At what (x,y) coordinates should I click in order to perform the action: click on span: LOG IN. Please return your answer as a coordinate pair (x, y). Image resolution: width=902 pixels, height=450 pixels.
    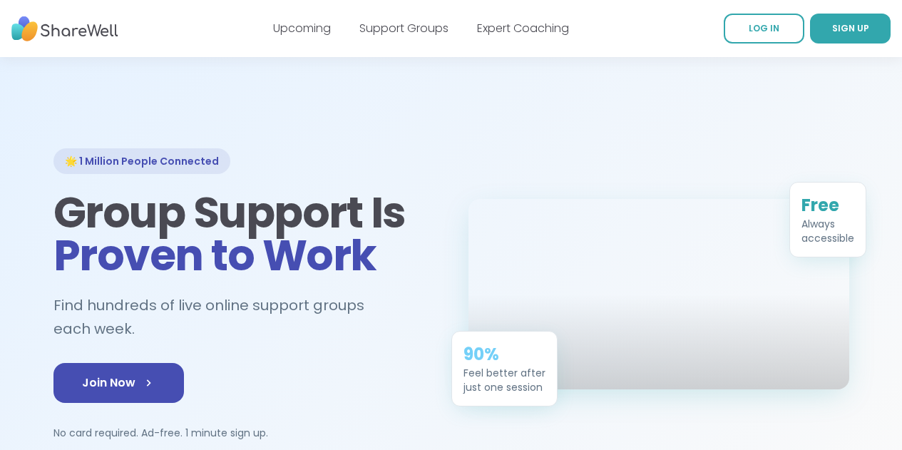
    Looking at the image, I should click on (763, 28).